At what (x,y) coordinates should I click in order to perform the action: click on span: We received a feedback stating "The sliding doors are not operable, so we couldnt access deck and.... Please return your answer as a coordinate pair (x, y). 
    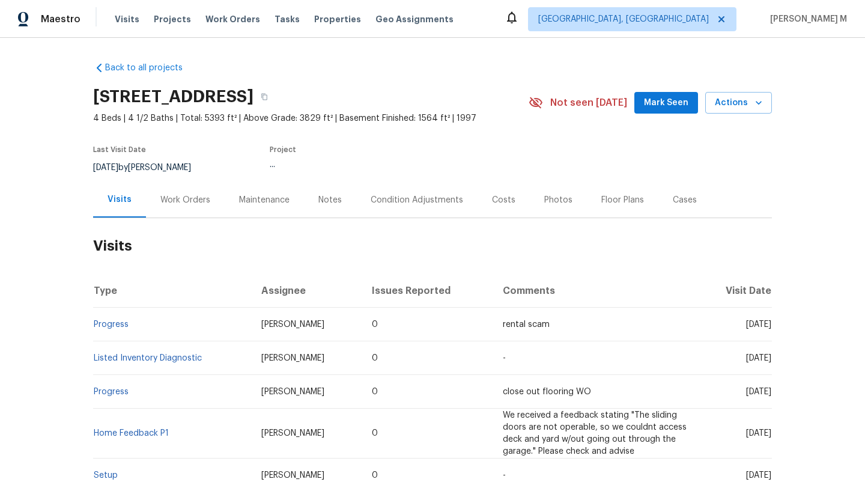
    Looking at the image, I should click on (595, 433).